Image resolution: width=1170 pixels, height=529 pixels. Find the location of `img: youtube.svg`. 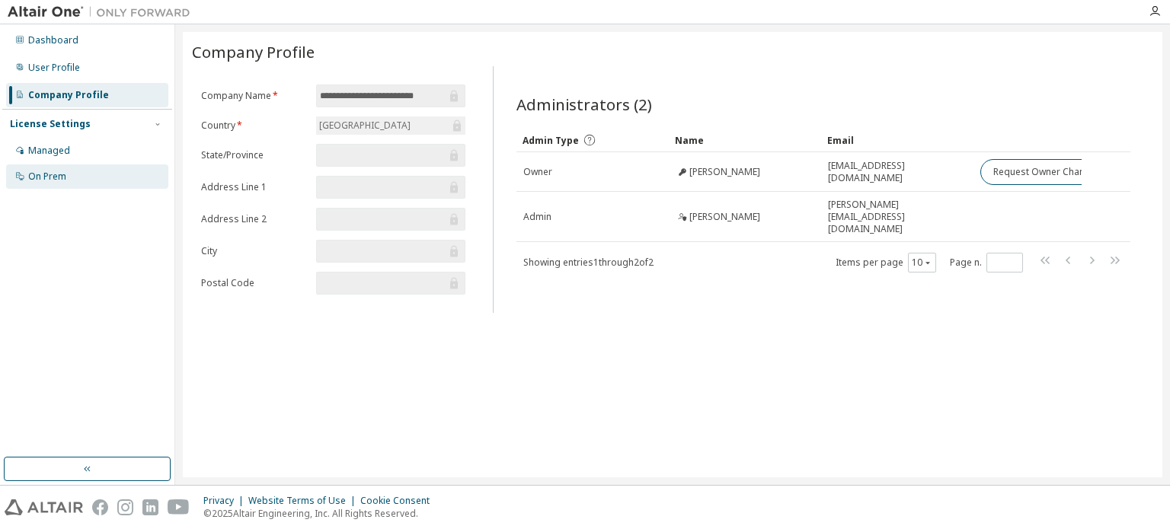

img: youtube.svg is located at coordinates (178, 507).